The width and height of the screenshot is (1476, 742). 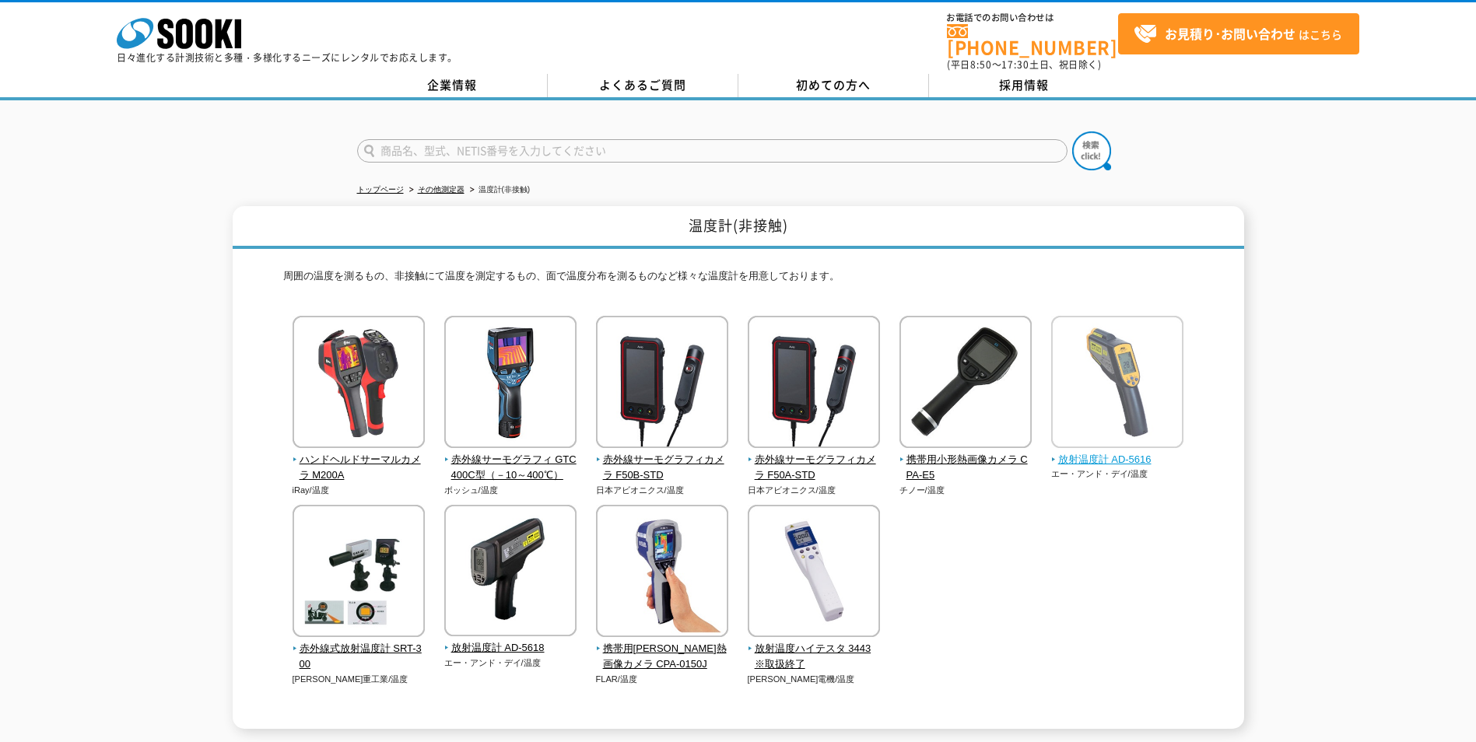 I want to click on span: ハンドヘルドサーマルカメラ M200A, so click(x=359, y=468).